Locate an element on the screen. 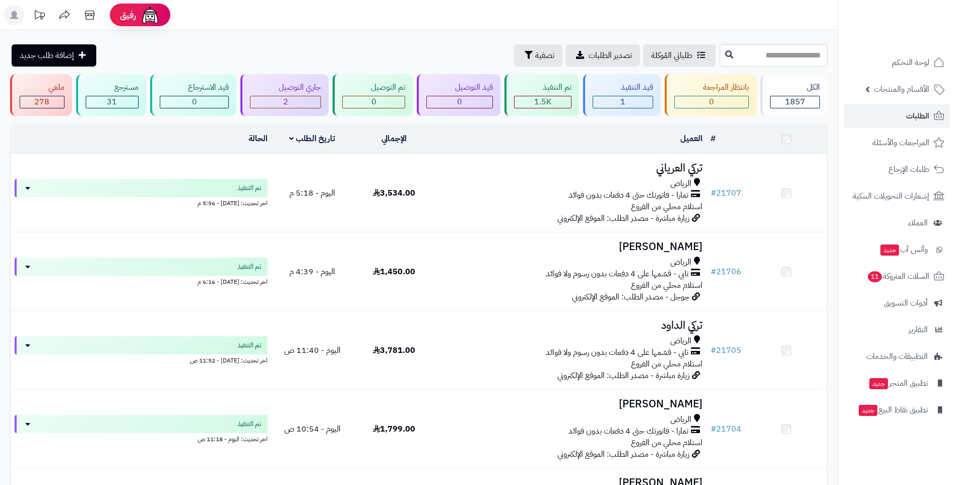 The width and height of the screenshot is (956, 485). span: 3,781.00 is located at coordinates (394, 350).